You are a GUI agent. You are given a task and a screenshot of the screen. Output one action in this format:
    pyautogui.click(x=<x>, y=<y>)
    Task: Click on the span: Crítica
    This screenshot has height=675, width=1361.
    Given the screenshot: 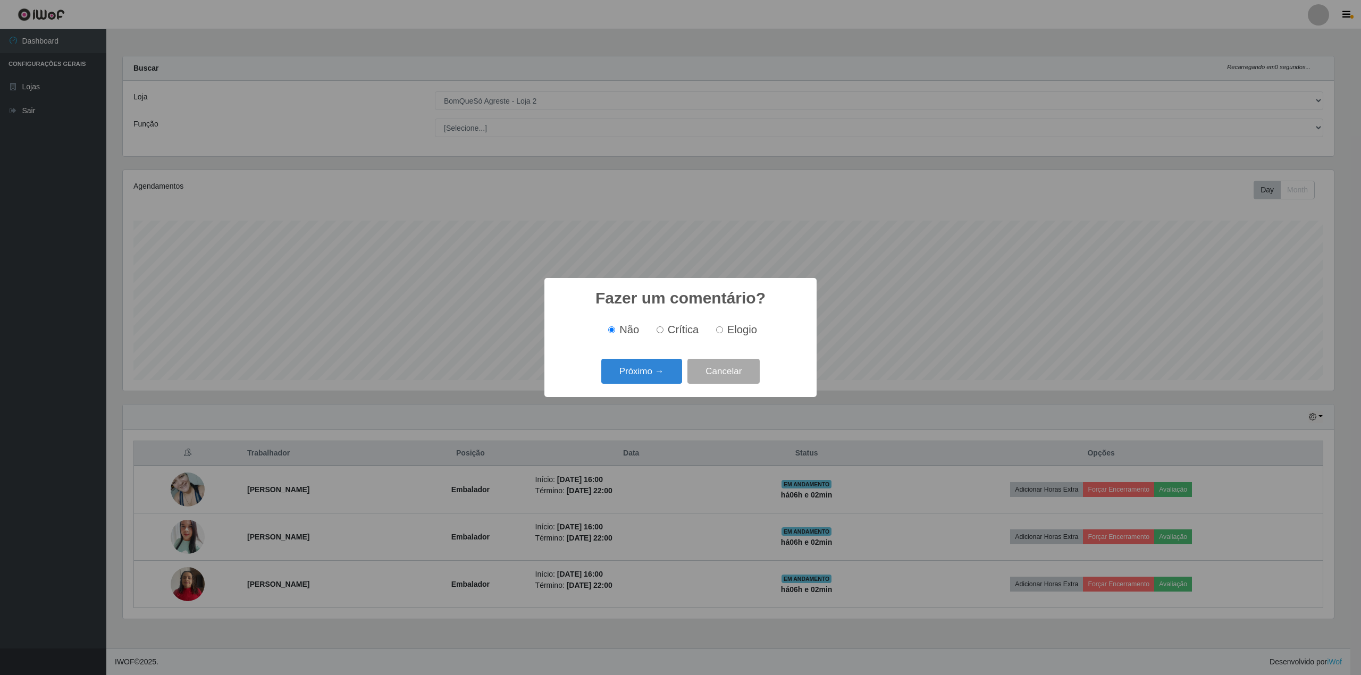 What is the action you would take?
    pyautogui.click(x=683, y=330)
    